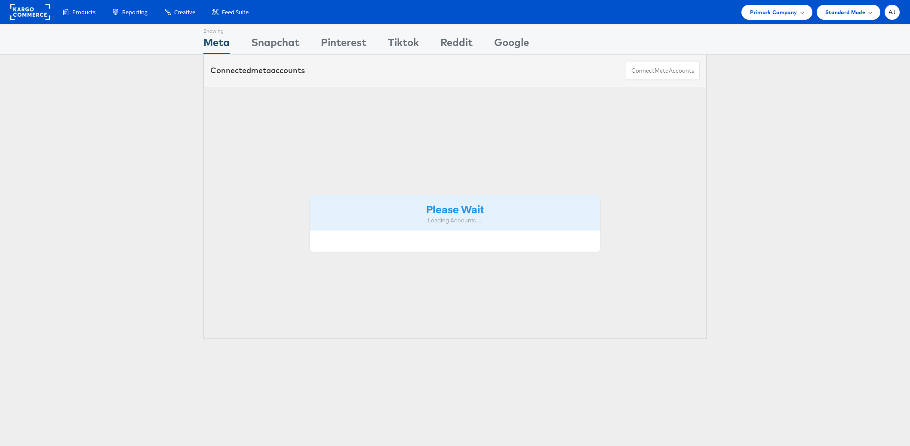  Describe the element at coordinates (403, 44) in the screenshot. I see `div: Tiktok` at that location.